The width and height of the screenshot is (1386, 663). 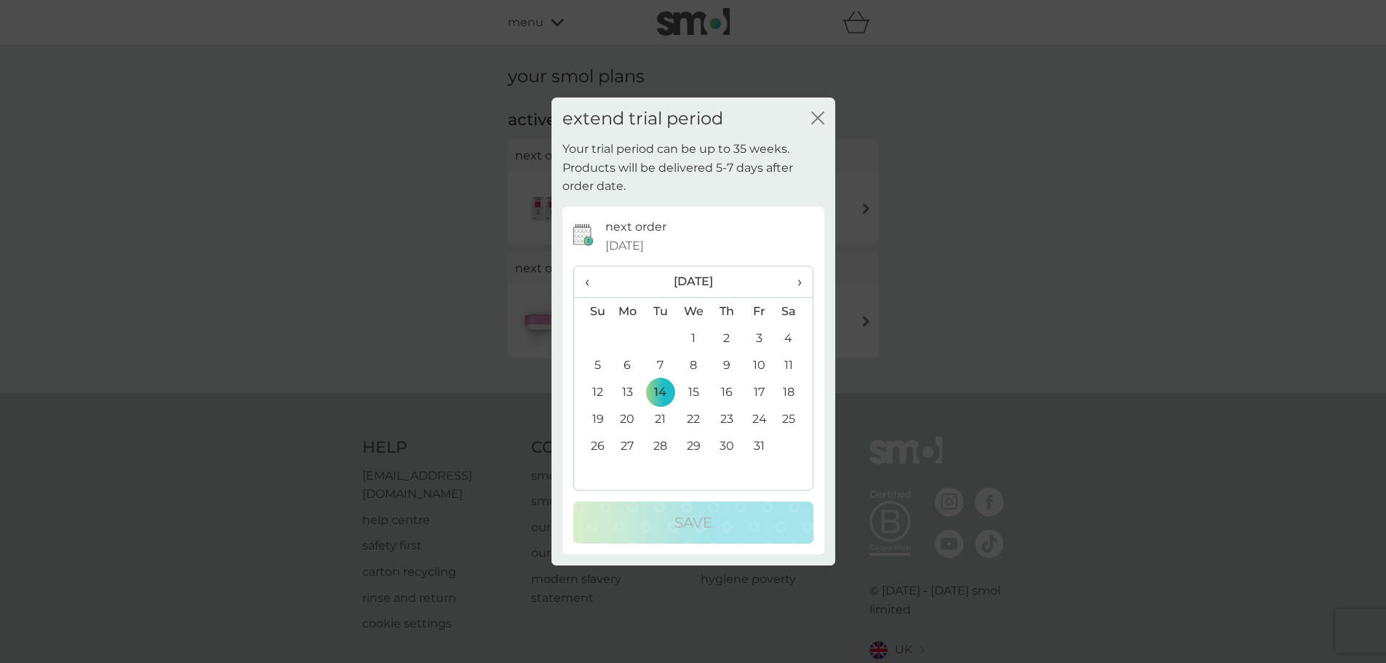 What do you see at coordinates (592, 392) in the screenshot?
I see `td: 12` at bounding box center [592, 392].